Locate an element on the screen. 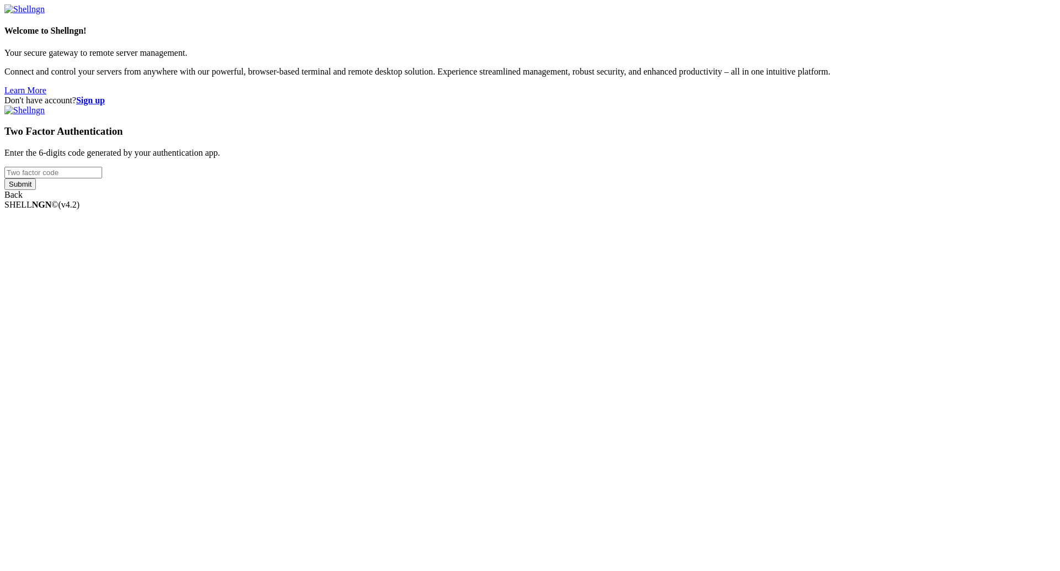 This screenshot has height=571, width=1060. b: NGN is located at coordinates (42, 204).